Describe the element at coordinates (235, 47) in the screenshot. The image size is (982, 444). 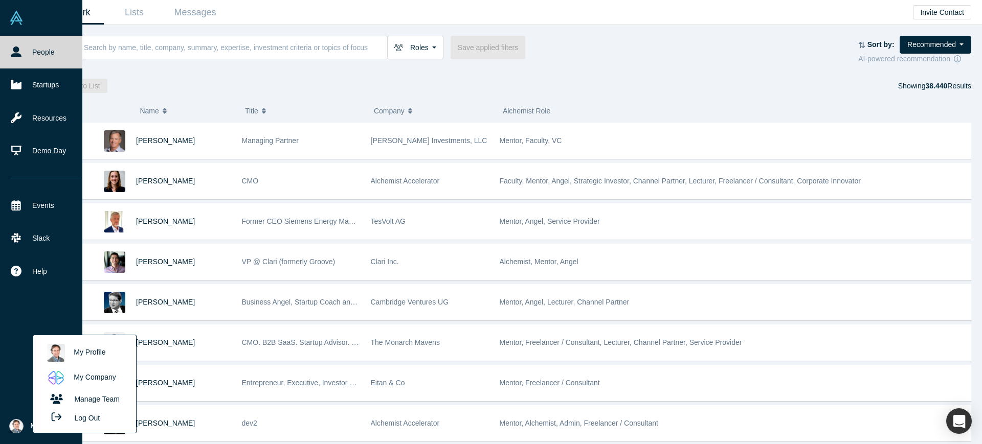
I see `input: Search by name, title, company, summary, expertise, investment criteria or topics of focus` at that location.